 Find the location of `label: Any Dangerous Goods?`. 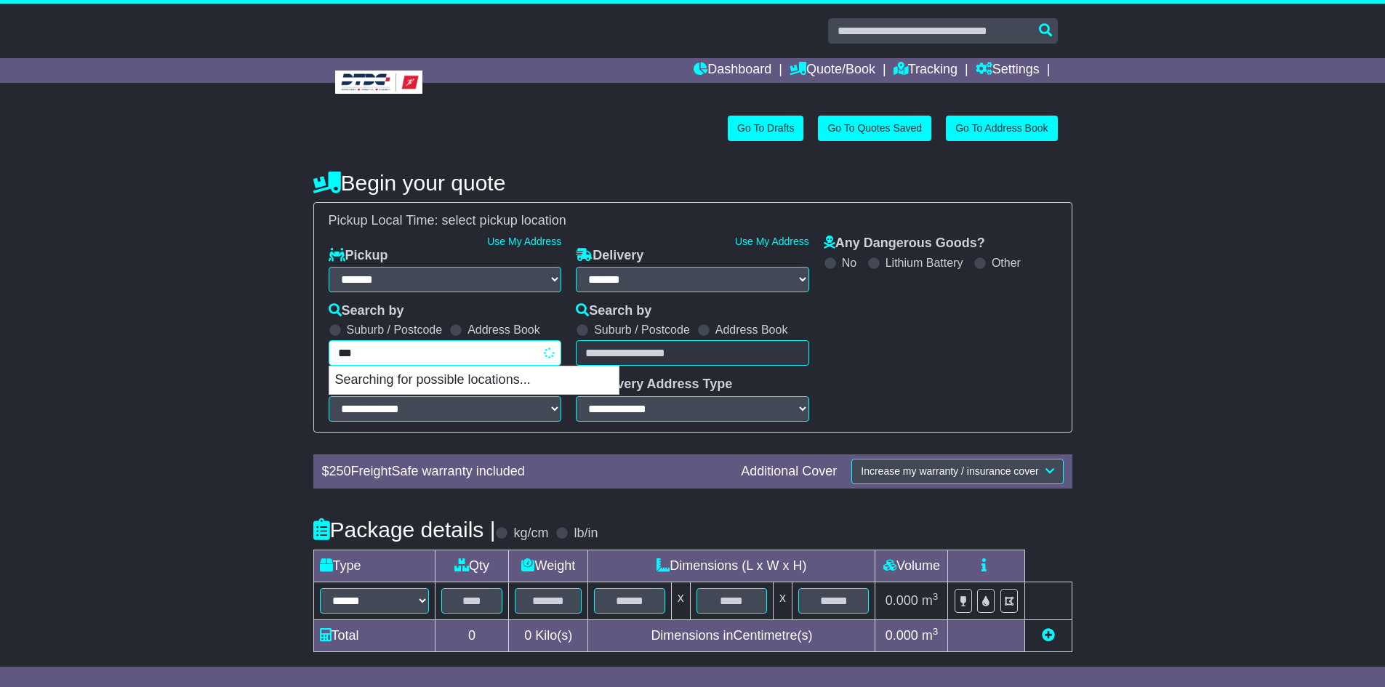

label: Any Dangerous Goods? is located at coordinates (904, 244).